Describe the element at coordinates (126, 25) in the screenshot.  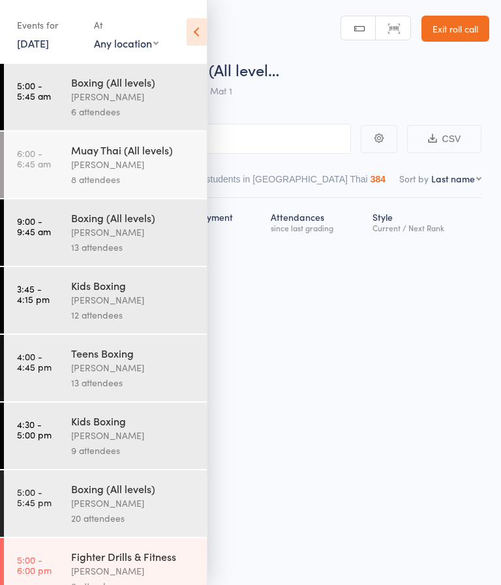
I see `div: At` at that location.